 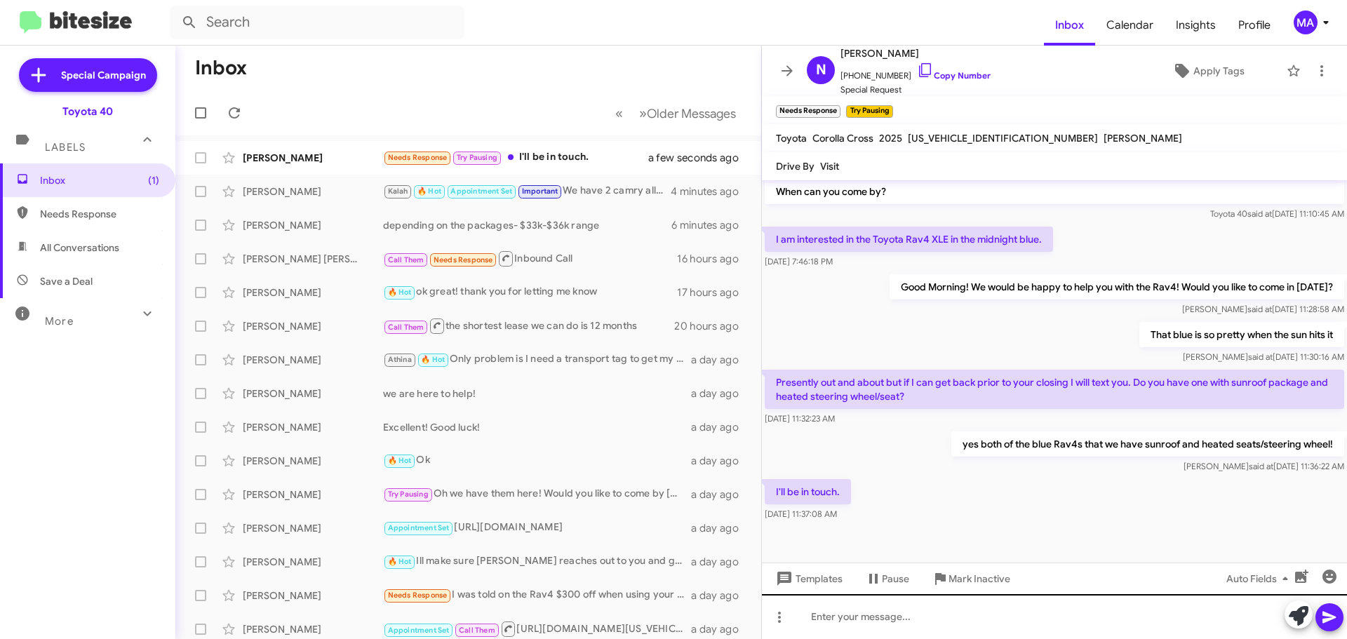 I want to click on nav: Page navigation example, so click(x=676, y=113).